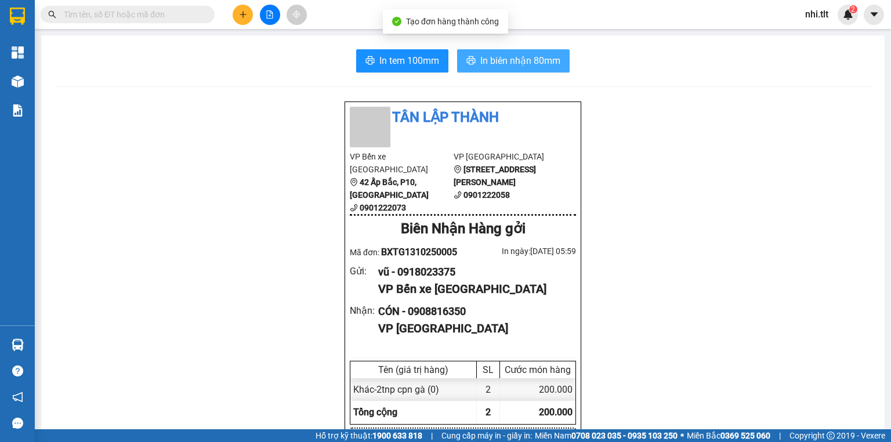  Describe the element at coordinates (383, 208) in the screenshot. I see `b: 0901222073` at that location.